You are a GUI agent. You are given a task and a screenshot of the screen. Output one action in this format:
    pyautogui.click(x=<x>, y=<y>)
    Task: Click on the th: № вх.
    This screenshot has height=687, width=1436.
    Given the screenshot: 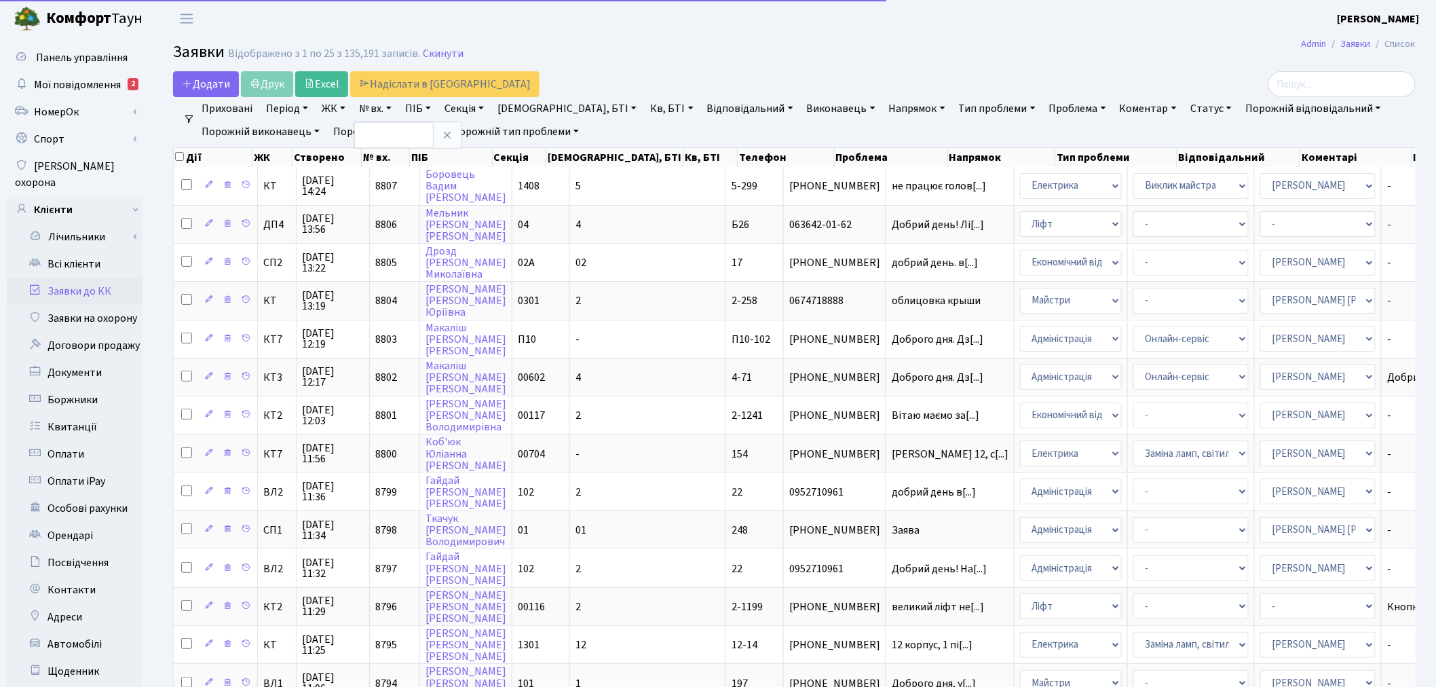 What is the action you would take?
    pyautogui.click(x=385, y=157)
    